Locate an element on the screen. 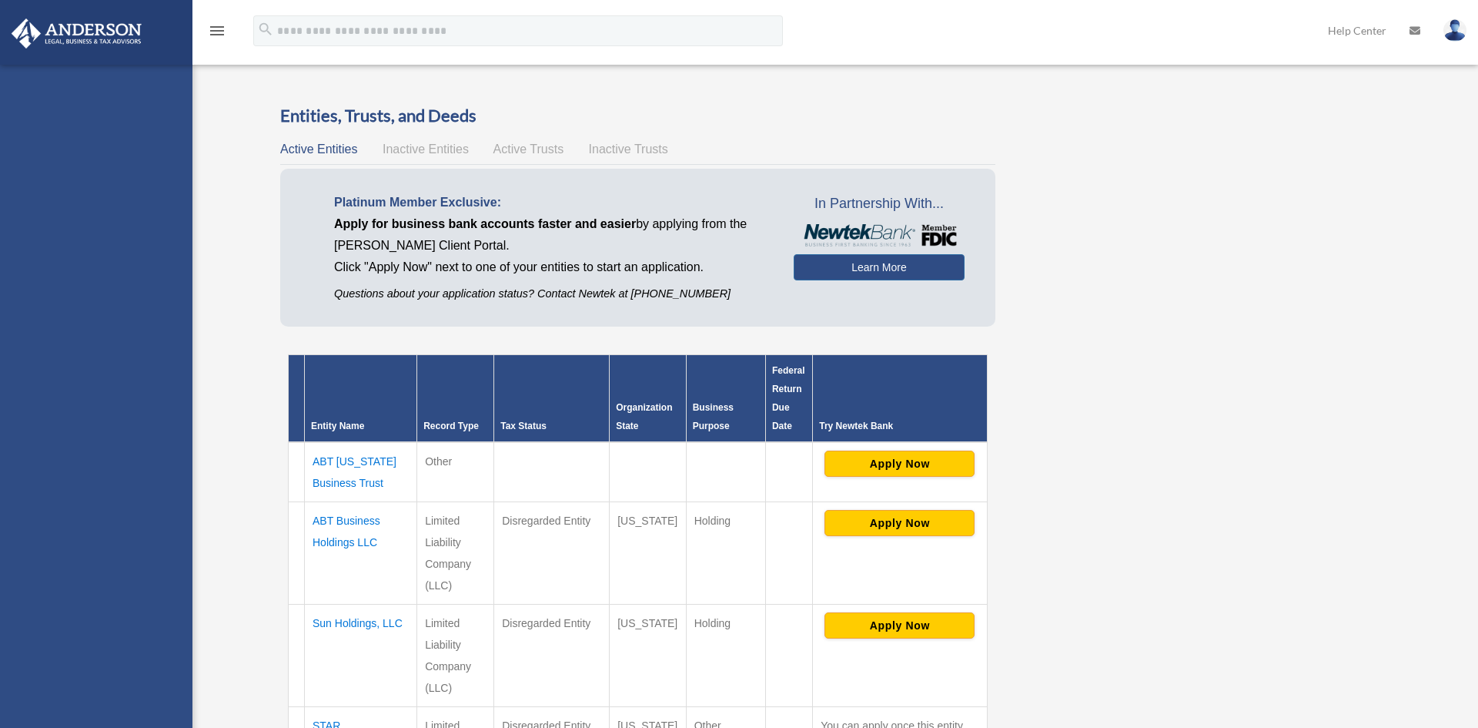 The image size is (1478, 728). a: Learn More is located at coordinates (878, 267).